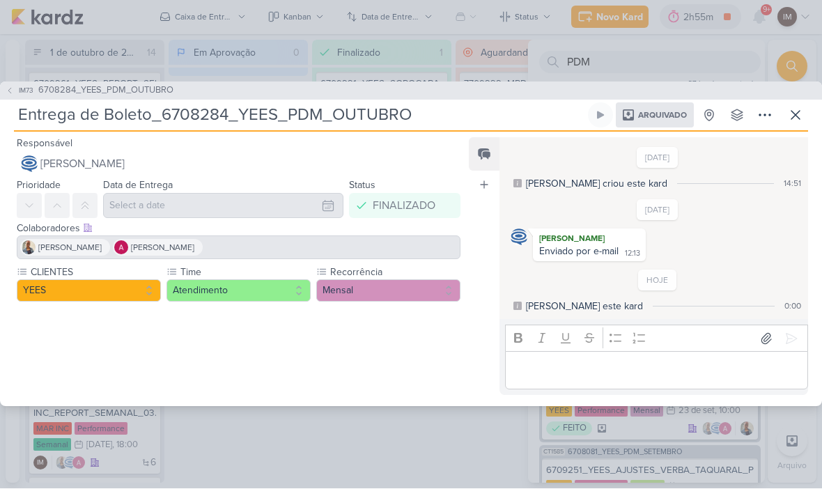 Image resolution: width=822 pixels, height=489 pixels. What do you see at coordinates (656, 338) in the screenshot?
I see `div: Editor toolbar` at bounding box center [656, 338].